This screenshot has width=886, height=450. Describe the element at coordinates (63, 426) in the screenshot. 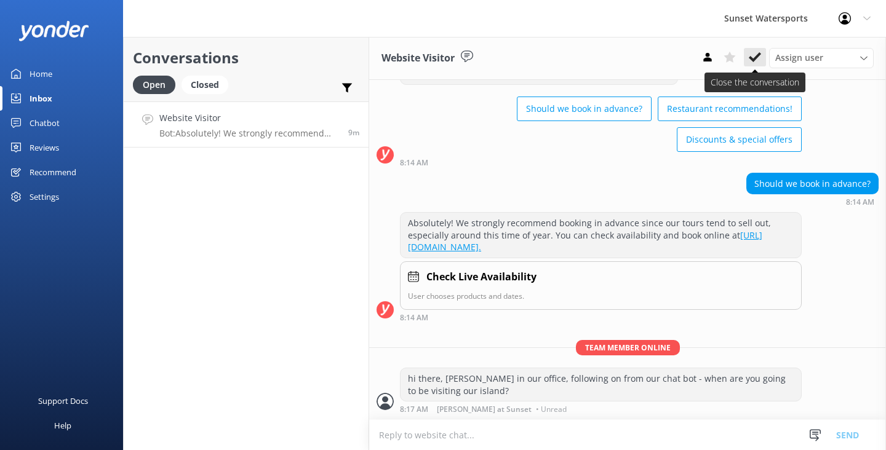

I see `div: Help` at that location.